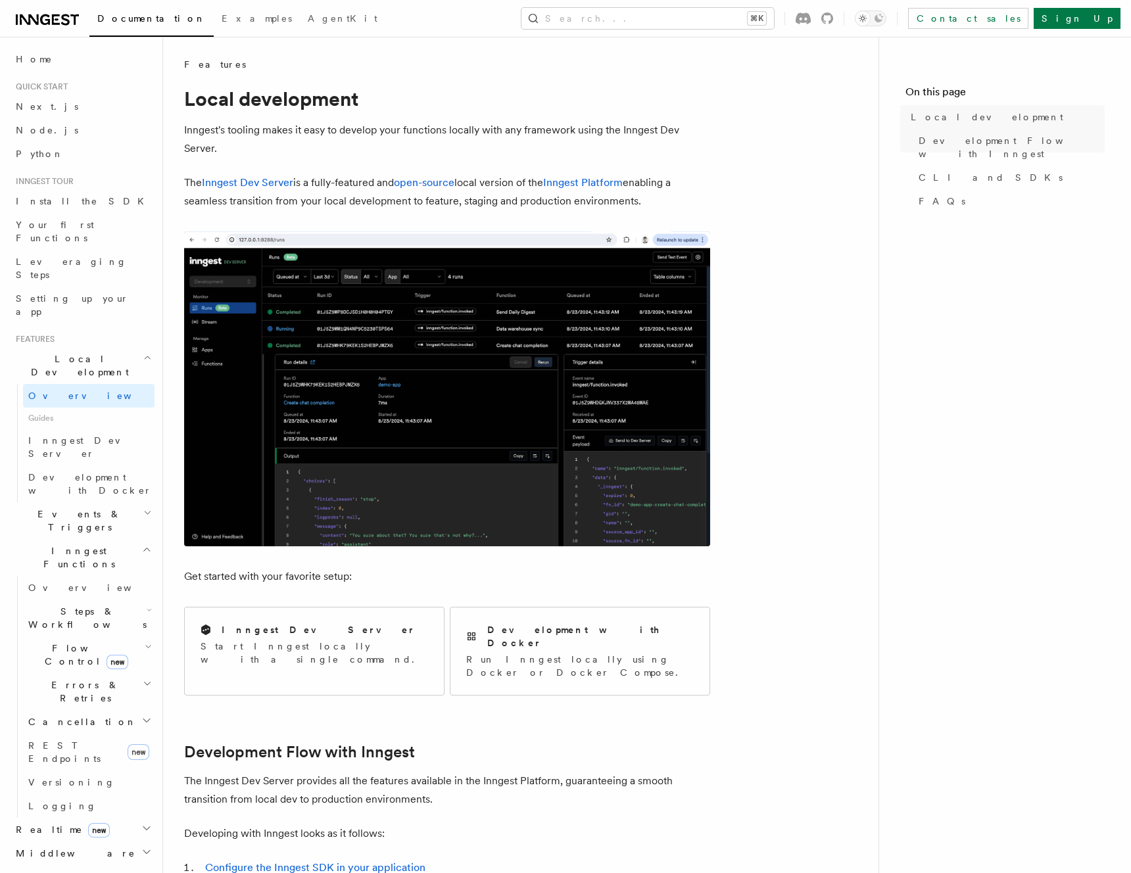 The height and width of the screenshot is (873, 1131). I want to click on p: The Inngest Dev Server provides all the features available in the Inngest Platform, guaranteeing ..., so click(447, 790).